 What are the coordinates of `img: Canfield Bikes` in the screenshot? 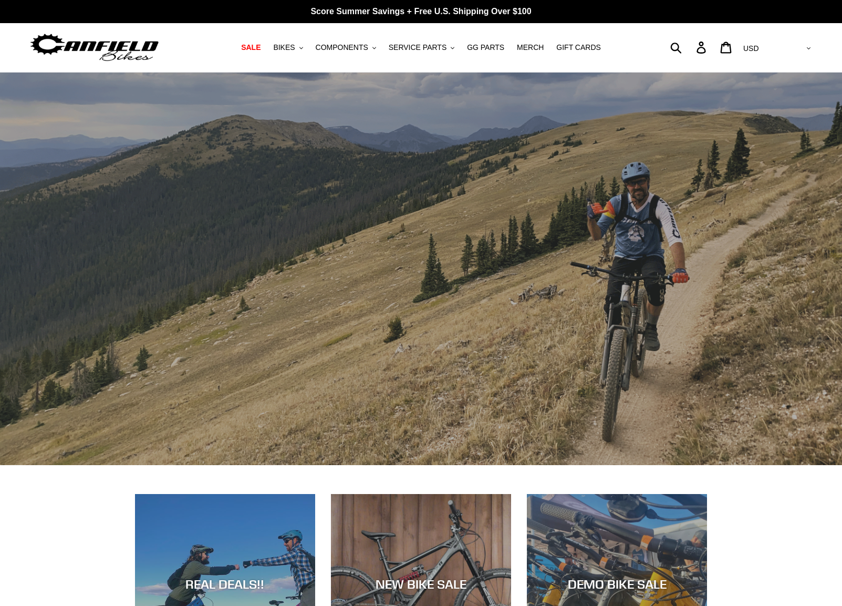 It's located at (95, 47).